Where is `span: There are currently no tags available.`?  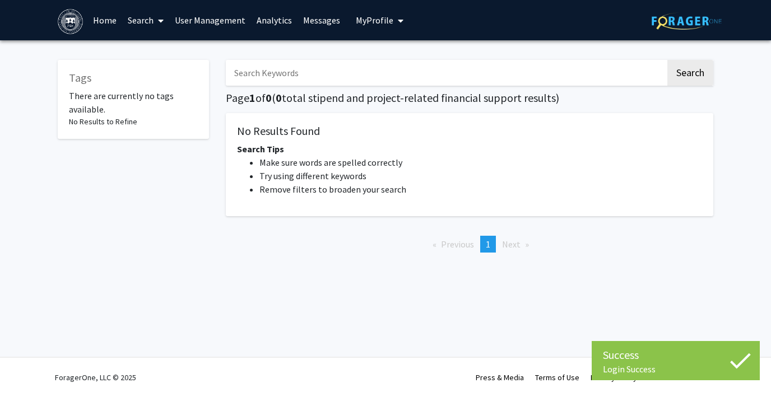 span: There are currently no tags available. is located at coordinates (121, 103).